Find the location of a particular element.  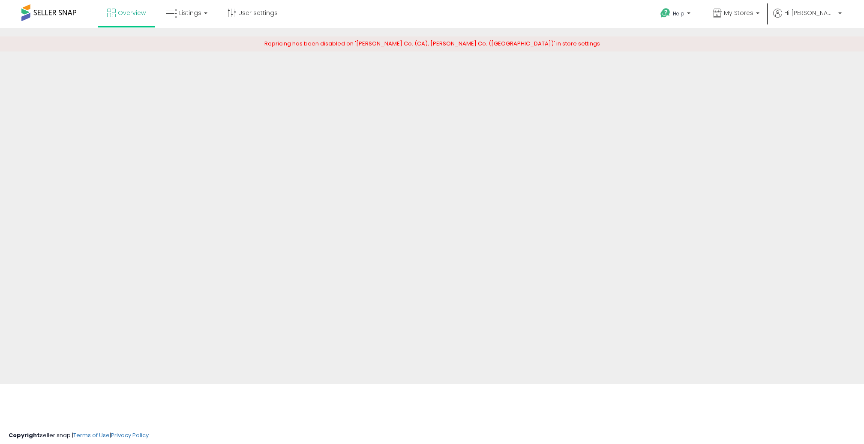

span: My Stores is located at coordinates (739, 13).